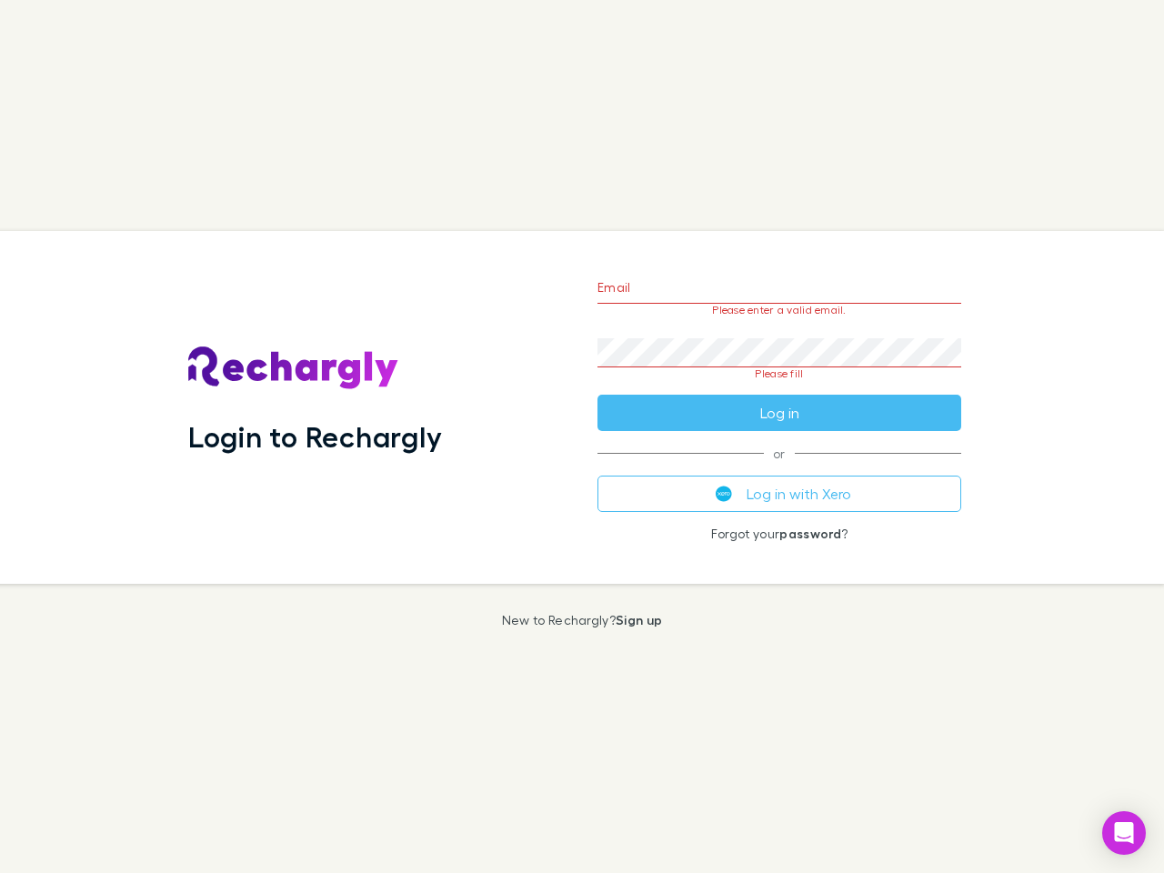 The image size is (1164, 873). I want to click on p: Please enter a valid email., so click(779, 310).